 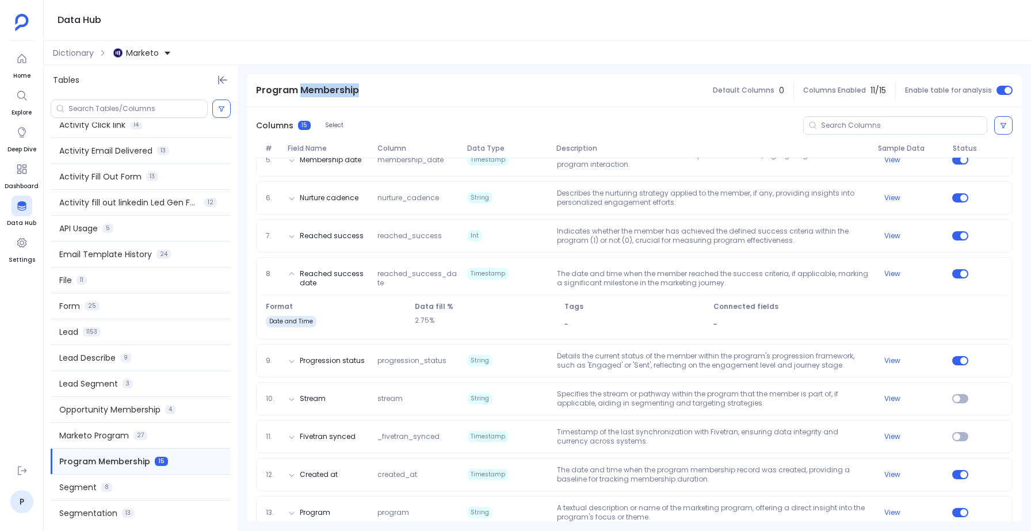 What do you see at coordinates (22, 76) in the screenshot?
I see `span: Home` at bounding box center [22, 76].